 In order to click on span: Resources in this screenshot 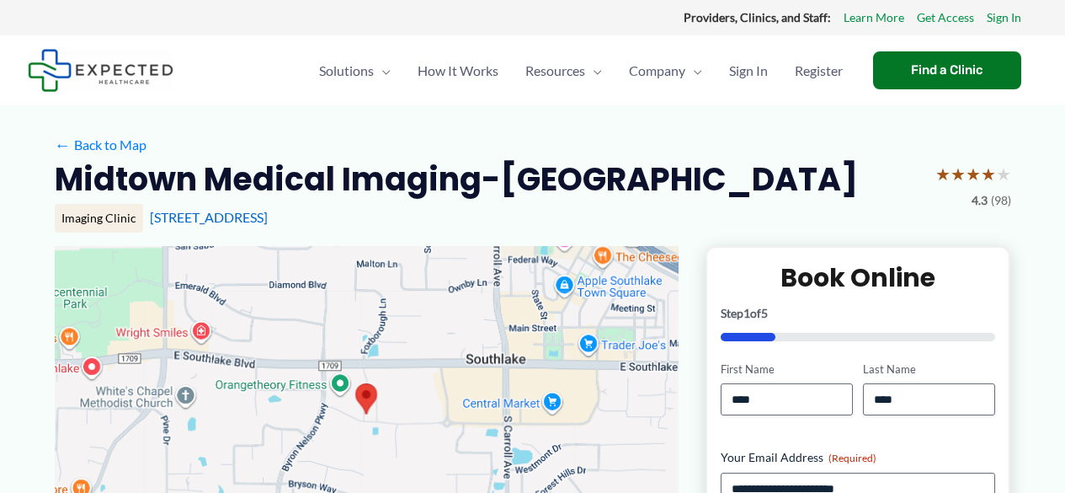, I will do `click(555, 71)`.